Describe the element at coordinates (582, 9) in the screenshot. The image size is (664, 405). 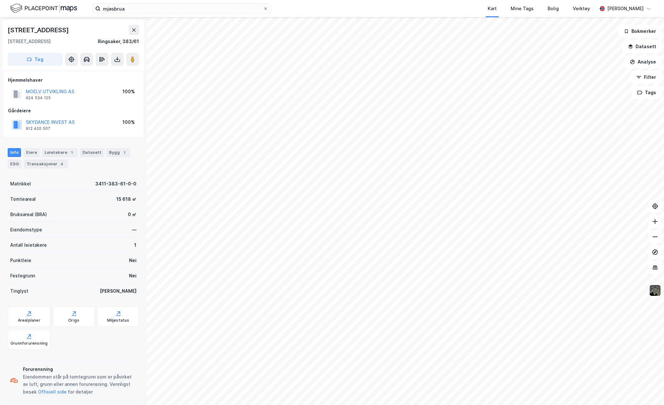
I see `div: Verktøy` at that location.